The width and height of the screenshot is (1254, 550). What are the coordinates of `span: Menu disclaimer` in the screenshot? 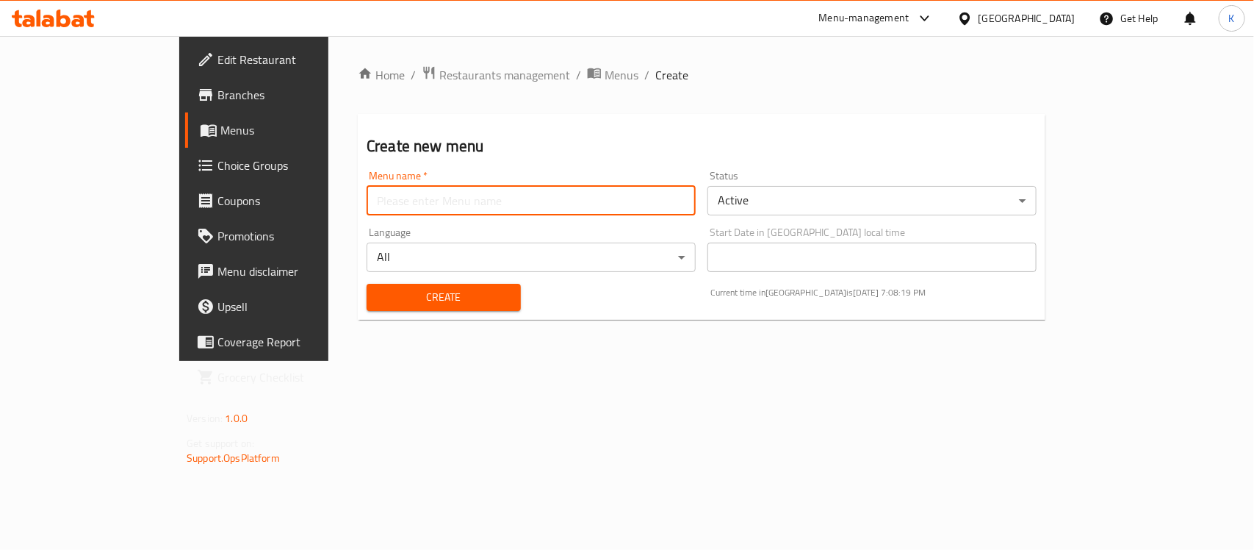 It's located at (297, 271).